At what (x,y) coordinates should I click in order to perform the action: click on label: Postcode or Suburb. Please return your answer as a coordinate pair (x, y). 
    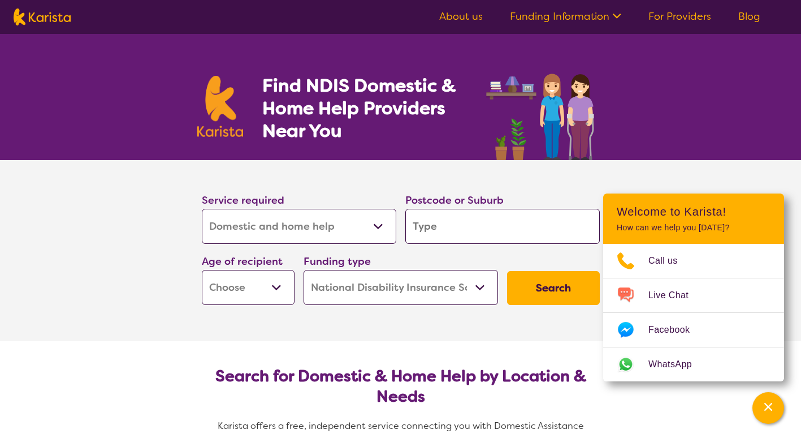
    Looking at the image, I should click on (455, 200).